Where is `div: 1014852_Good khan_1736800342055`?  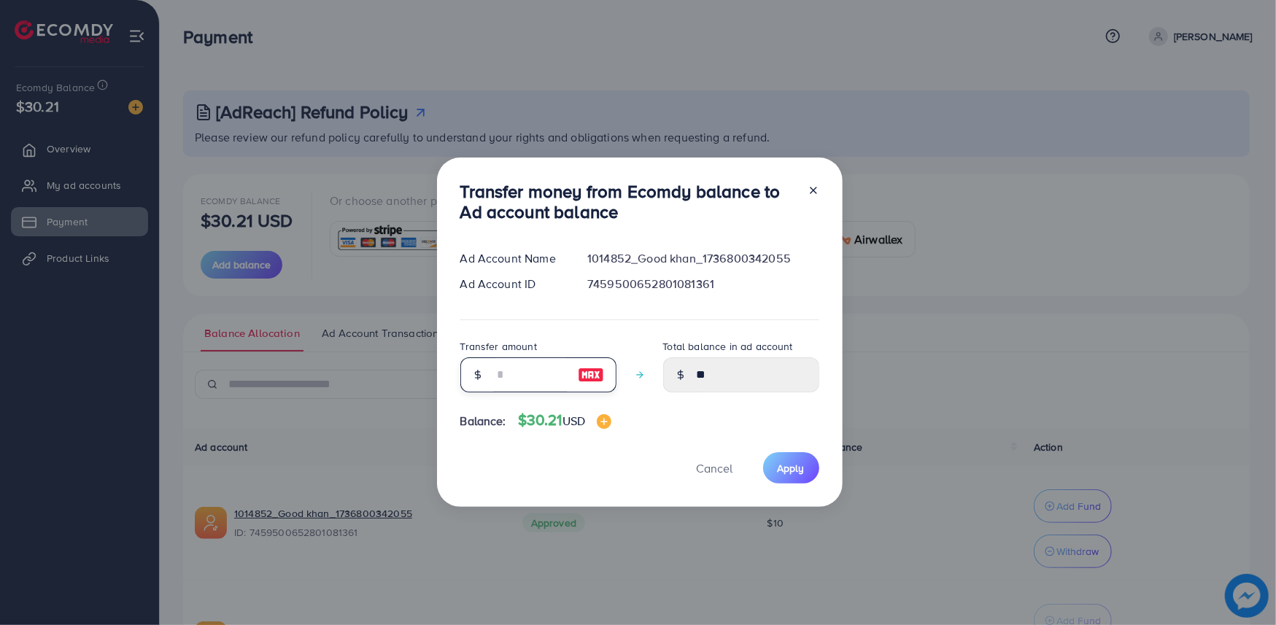
div: 1014852_Good khan_1736800342055 is located at coordinates (702, 258).